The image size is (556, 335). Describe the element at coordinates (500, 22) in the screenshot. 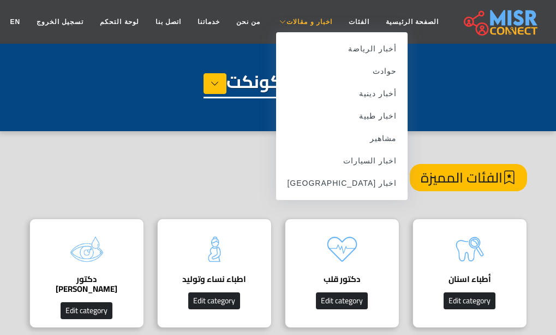

I see `img: main.misr_connect` at that location.